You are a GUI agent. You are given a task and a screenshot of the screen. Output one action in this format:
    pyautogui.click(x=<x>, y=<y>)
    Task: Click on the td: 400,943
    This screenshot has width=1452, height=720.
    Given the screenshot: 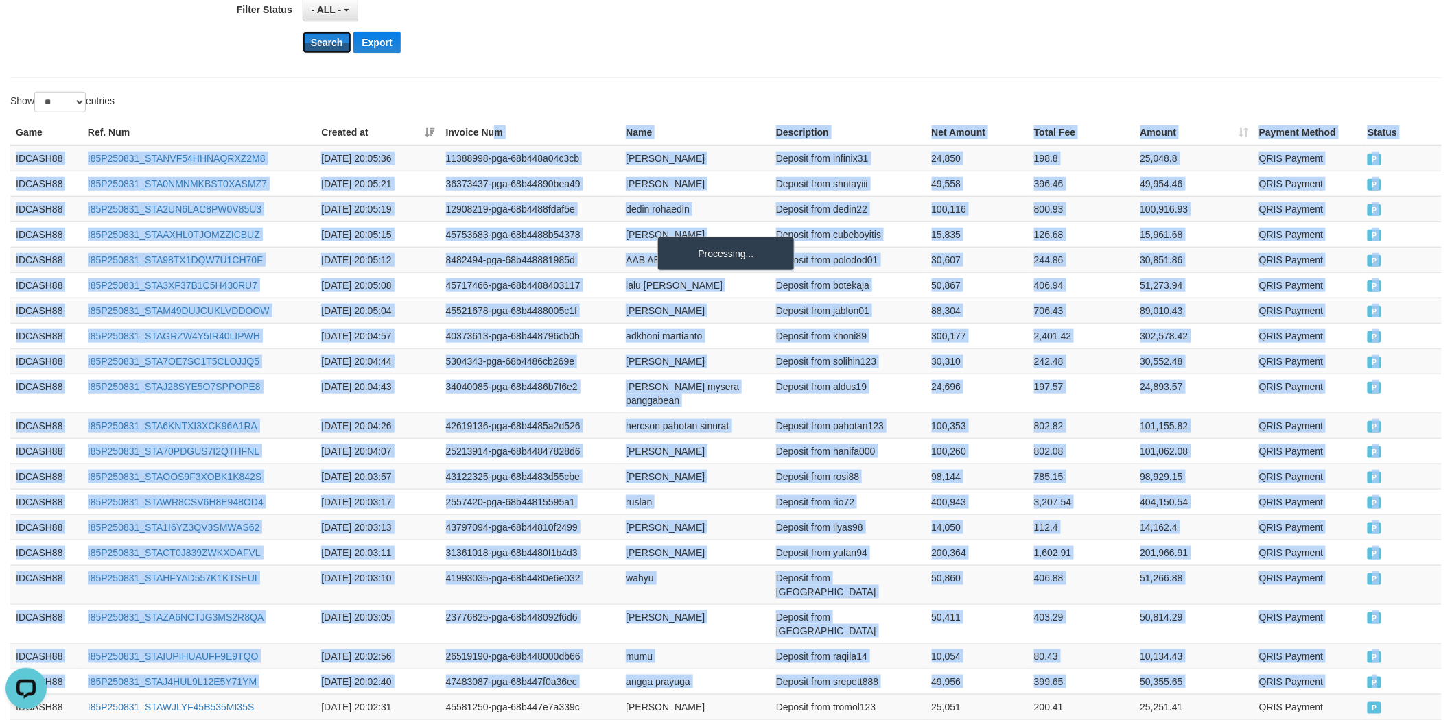 What is the action you would take?
    pyautogui.click(x=978, y=502)
    